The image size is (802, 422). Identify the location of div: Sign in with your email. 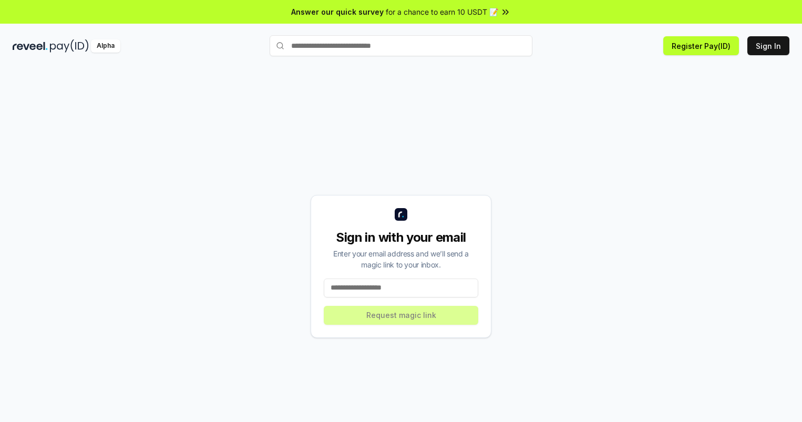
(401, 238).